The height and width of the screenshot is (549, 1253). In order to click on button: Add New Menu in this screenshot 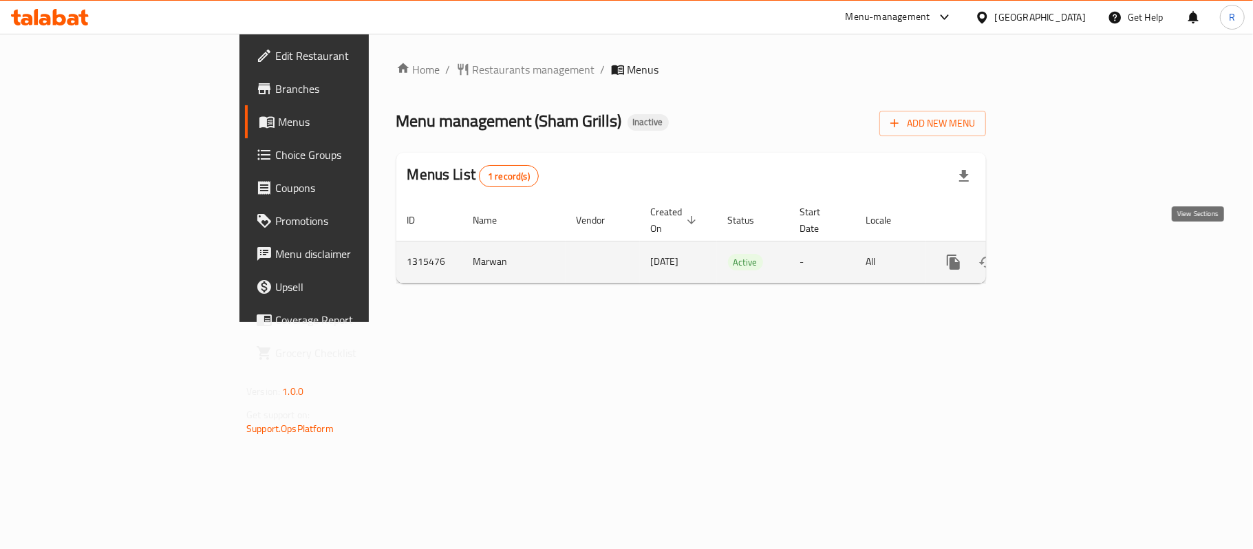, I will do `click(933, 123)`.